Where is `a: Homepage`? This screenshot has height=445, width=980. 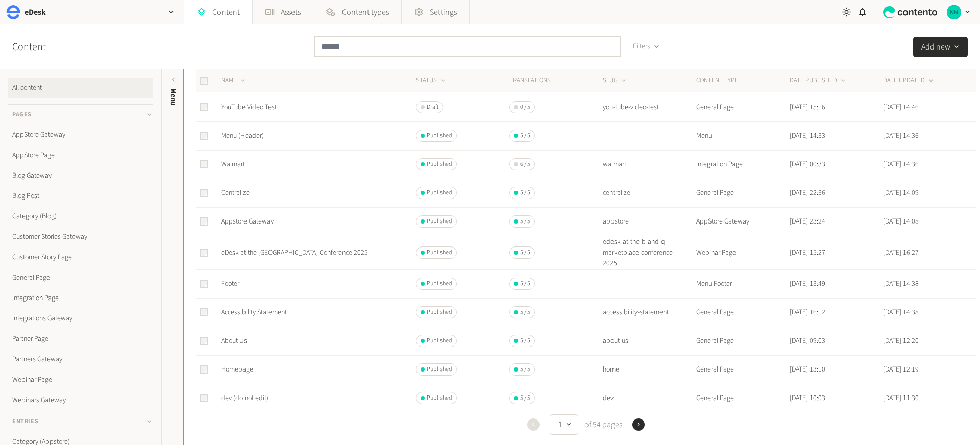
a: Homepage is located at coordinates (237, 369).